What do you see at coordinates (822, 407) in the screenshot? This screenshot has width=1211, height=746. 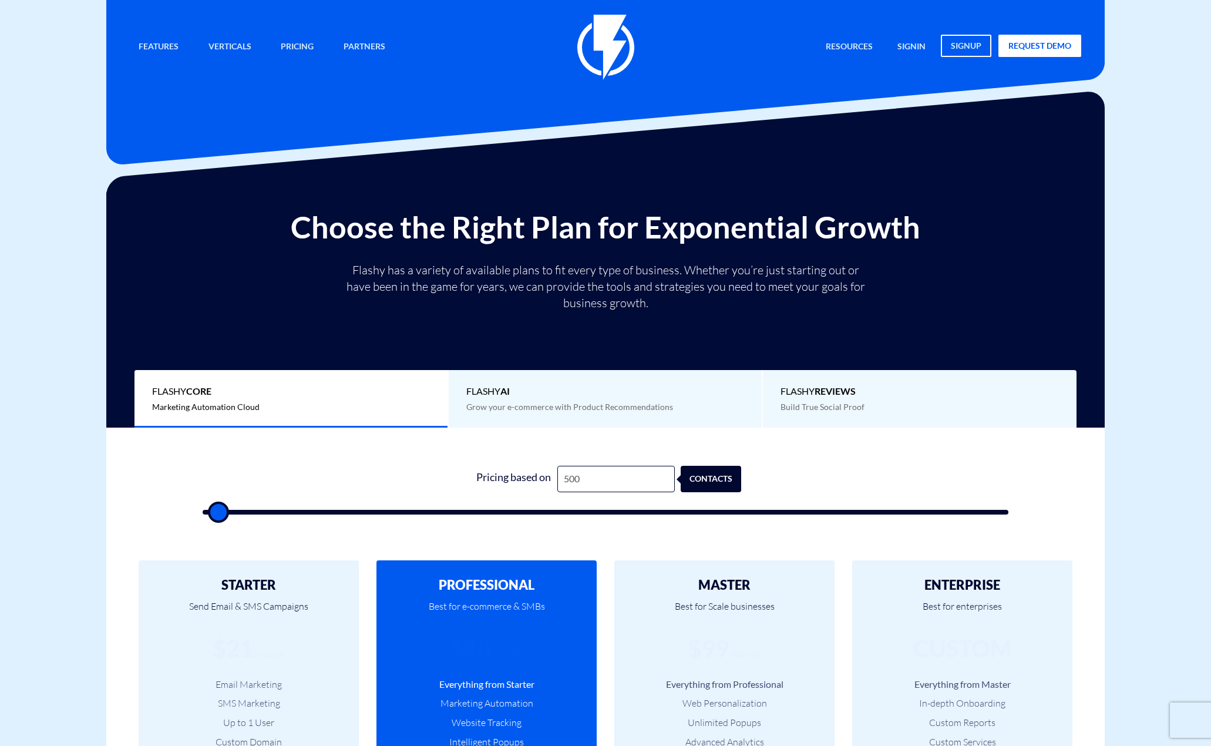 I see `span: Build True Social Proof` at bounding box center [822, 407].